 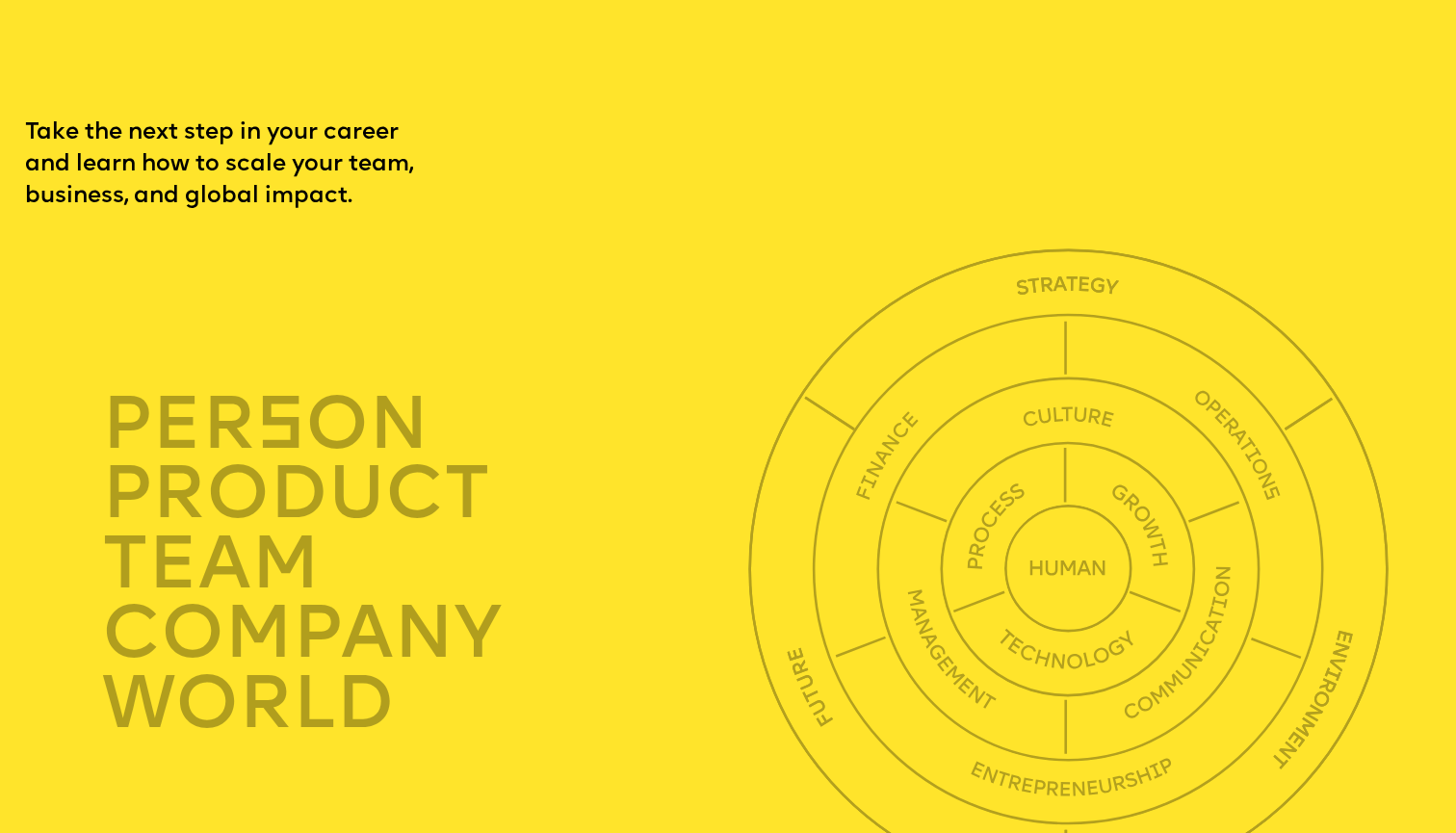 What do you see at coordinates (250, 166) in the screenshot?
I see `p: Take the next step in your career and learn how to scale your team, business, and global impact.` at bounding box center [250, 166].